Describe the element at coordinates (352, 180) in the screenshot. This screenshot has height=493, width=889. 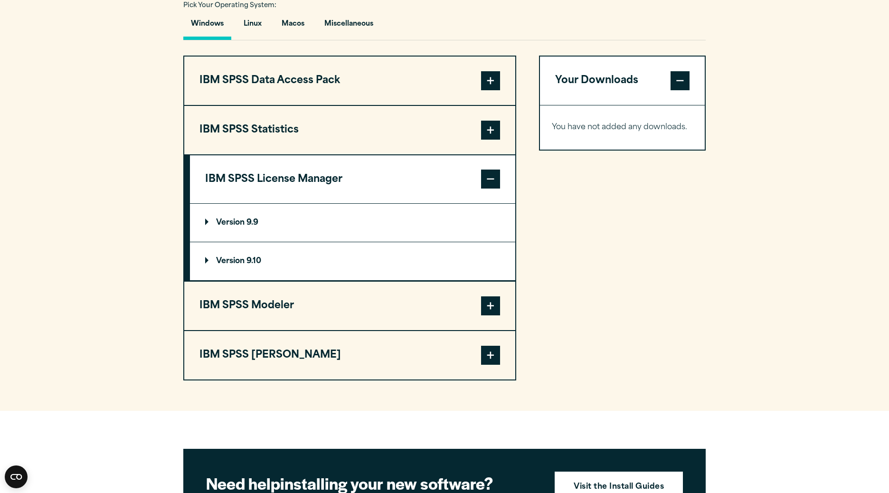
I see `button: IBM SPSS License Manager` at that location.